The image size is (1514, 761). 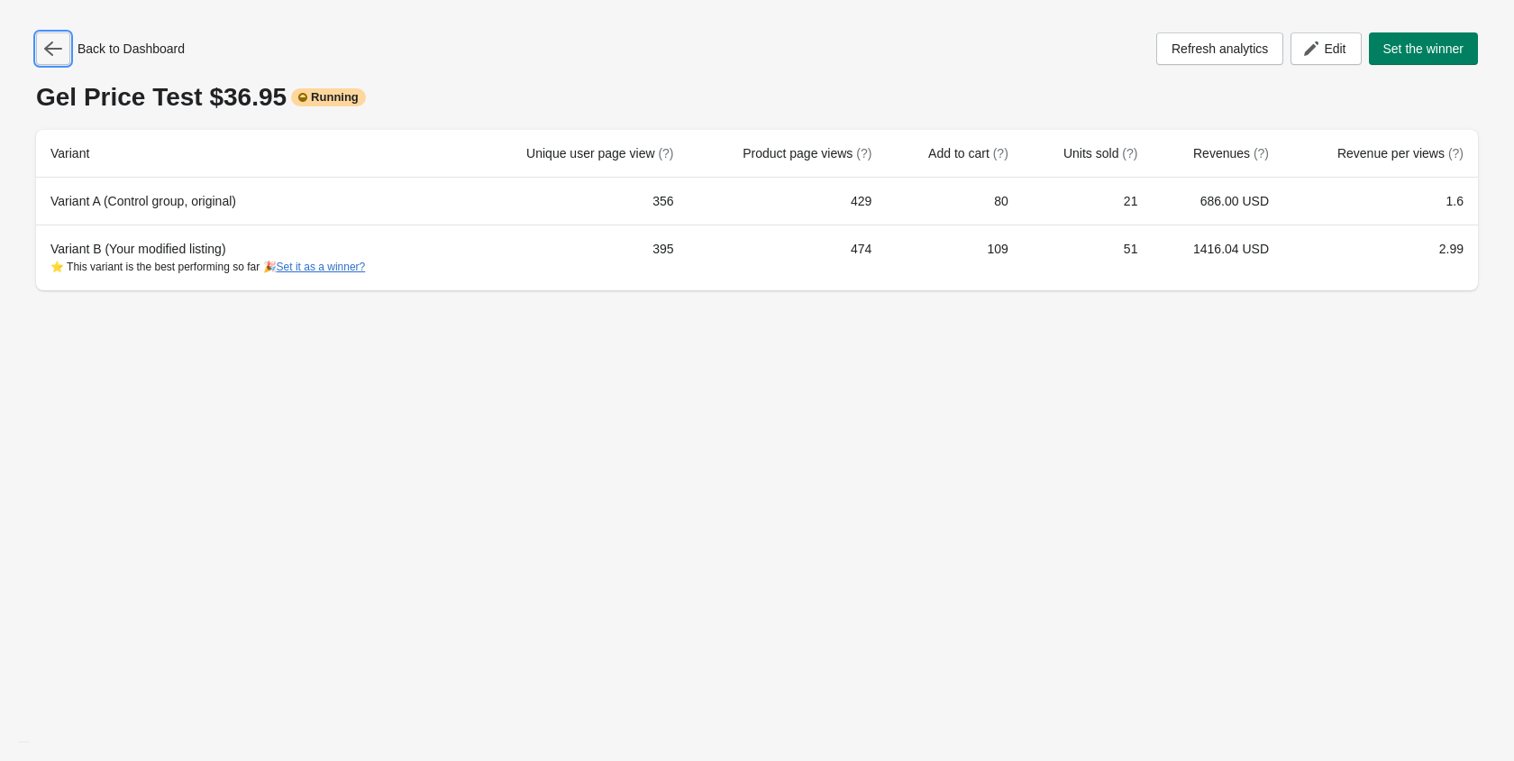 What do you see at coordinates (954, 201) in the screenshot?
I see `td: 80` at bounding box center [954, 201].